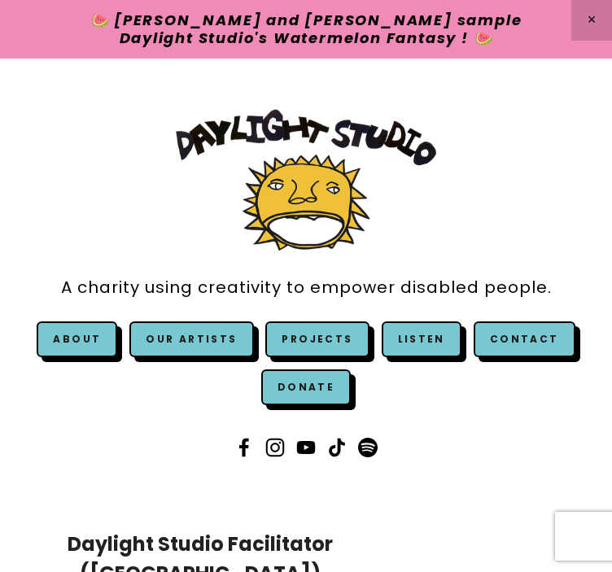  Describe the element at coordinates (191, 339) in the screenshot. I see `a: Our Artists` at that location.